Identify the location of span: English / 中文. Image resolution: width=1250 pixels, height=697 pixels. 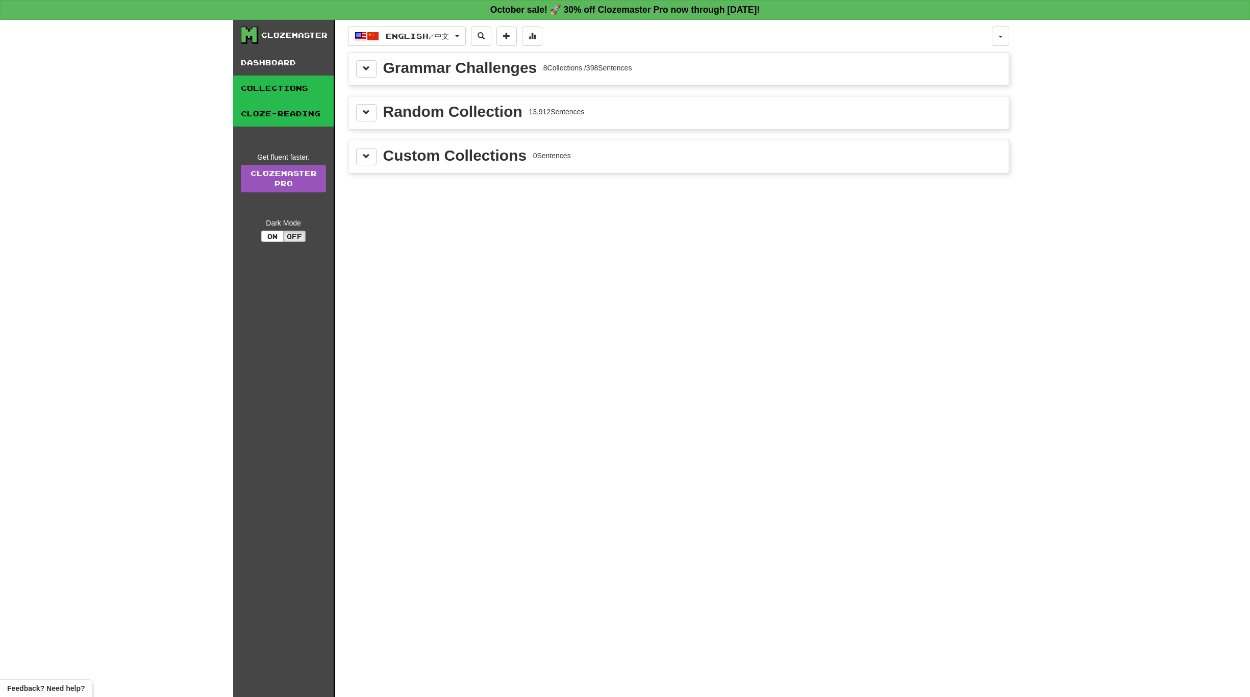
(417, 36).